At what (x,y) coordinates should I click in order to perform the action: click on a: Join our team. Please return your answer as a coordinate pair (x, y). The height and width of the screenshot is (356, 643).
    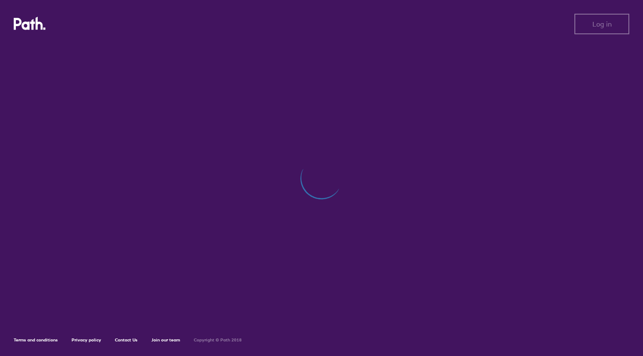
    Looking at the image, I should click on (165, 340).